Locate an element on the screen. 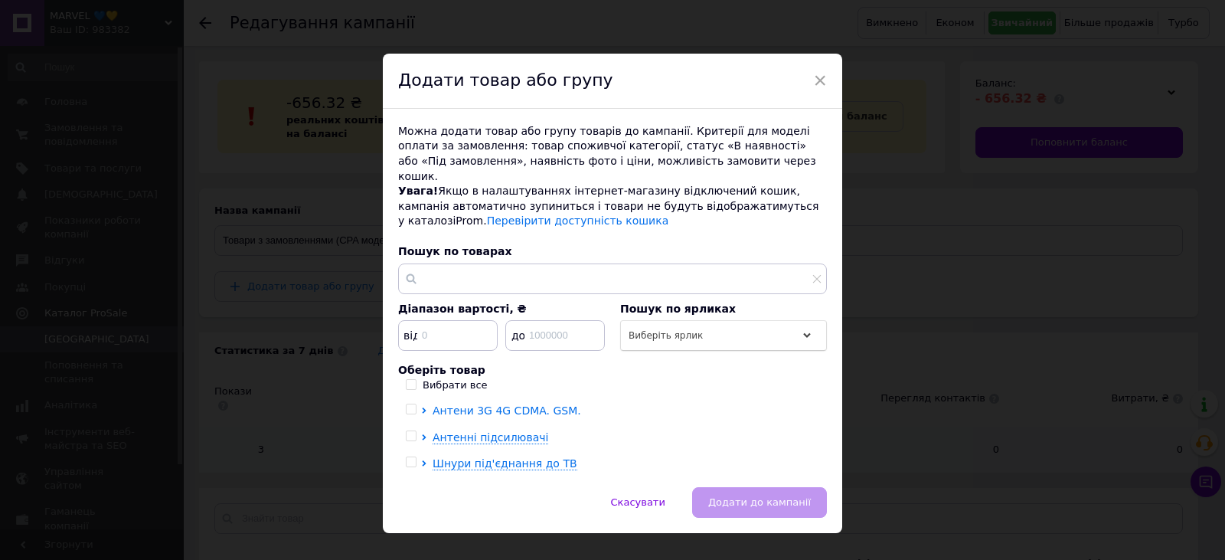 This screenshot has width=1225, height=560. span: до is located at coordinates (516, 335).